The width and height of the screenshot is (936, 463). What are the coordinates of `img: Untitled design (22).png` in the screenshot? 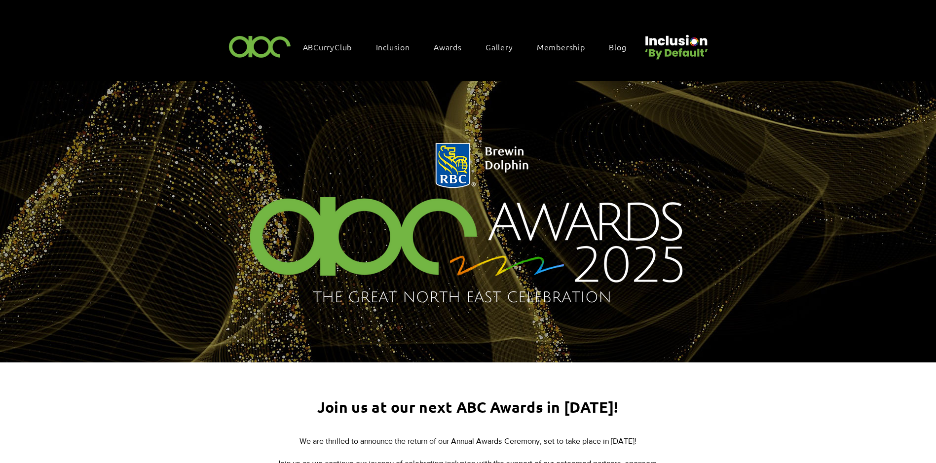 It's located at (675, 43).